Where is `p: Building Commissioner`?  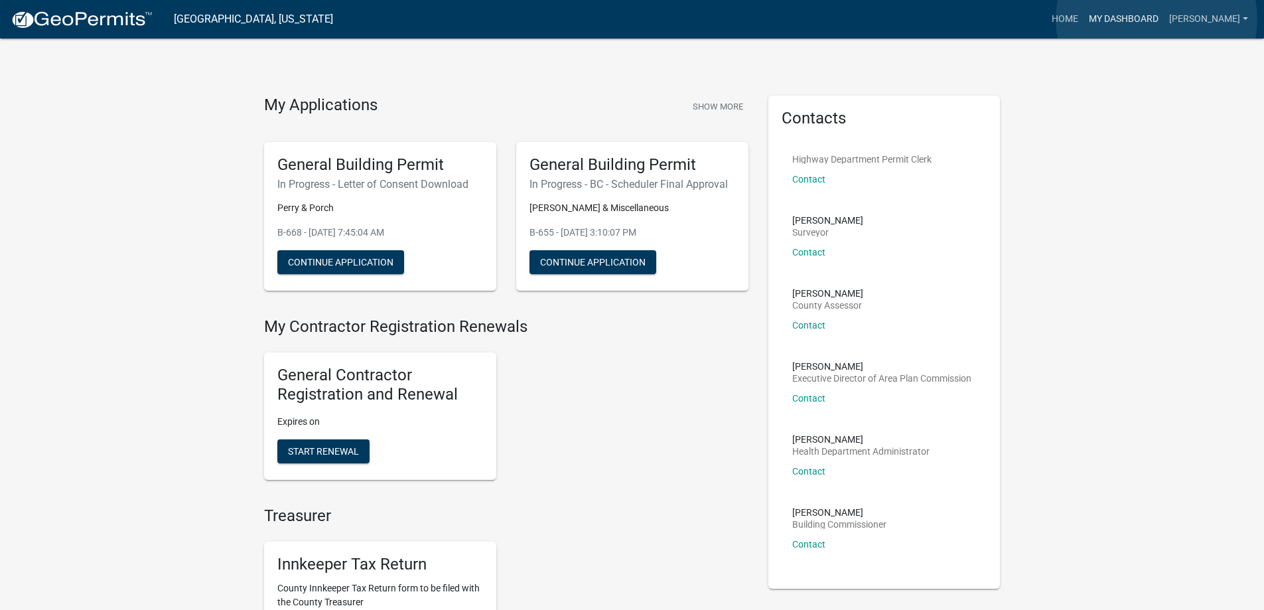
p: Building Commissioner is located at coordinates (839, 524).